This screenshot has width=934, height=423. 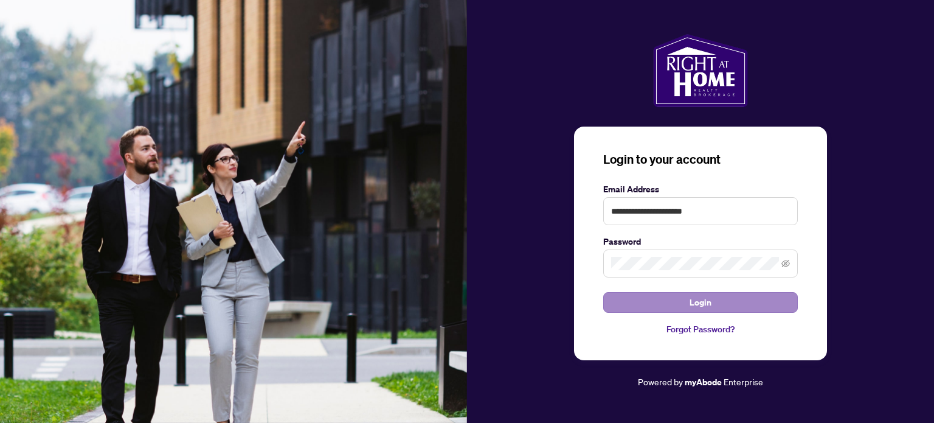 I want to click on img: ma-logo, so click(x=700, y=71).